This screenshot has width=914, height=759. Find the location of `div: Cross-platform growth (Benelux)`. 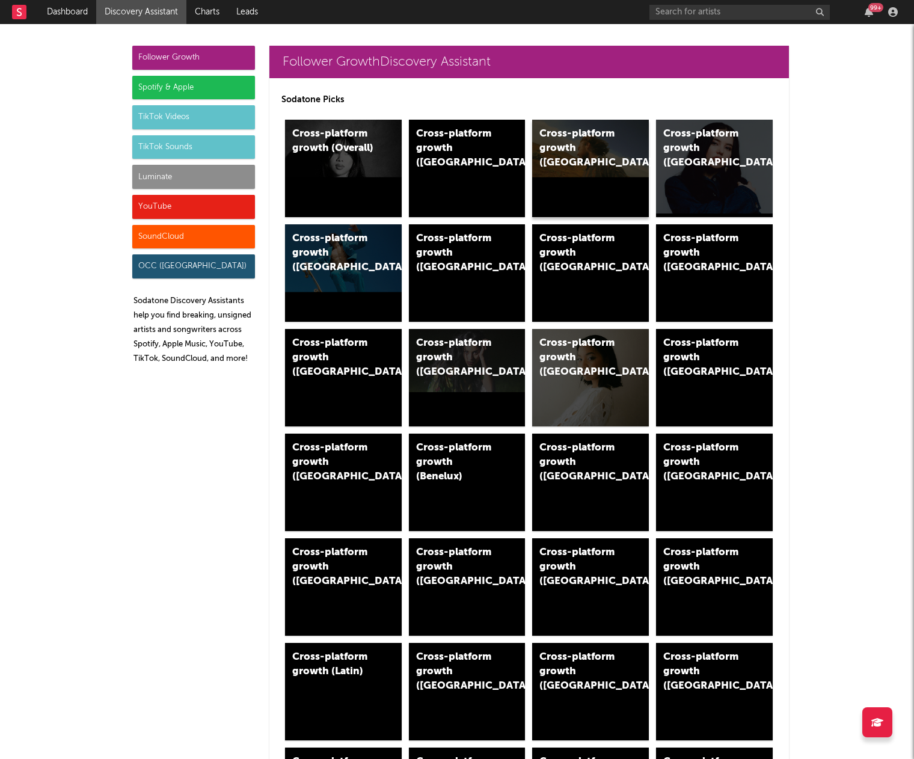

div: Cross-platform growth (Benelux) is located at coordinates (457, 463).